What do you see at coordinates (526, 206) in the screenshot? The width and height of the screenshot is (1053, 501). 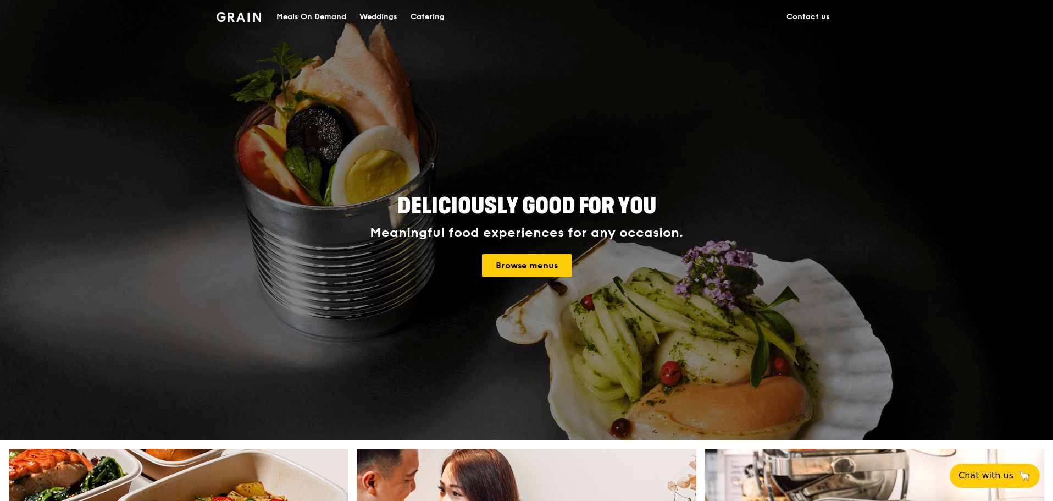 I see `span: Deliciously good for you` at bounding box center [526, 206].